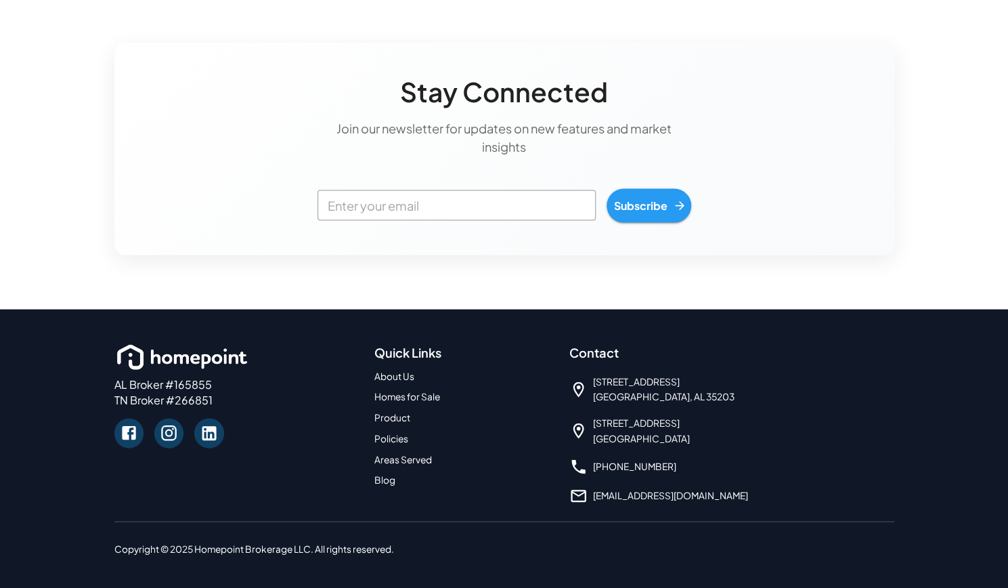 The width and height of the screenshot is (1008, 588). I want to click on img: homepoint_logo_white_horz.png, so click(182, 358).